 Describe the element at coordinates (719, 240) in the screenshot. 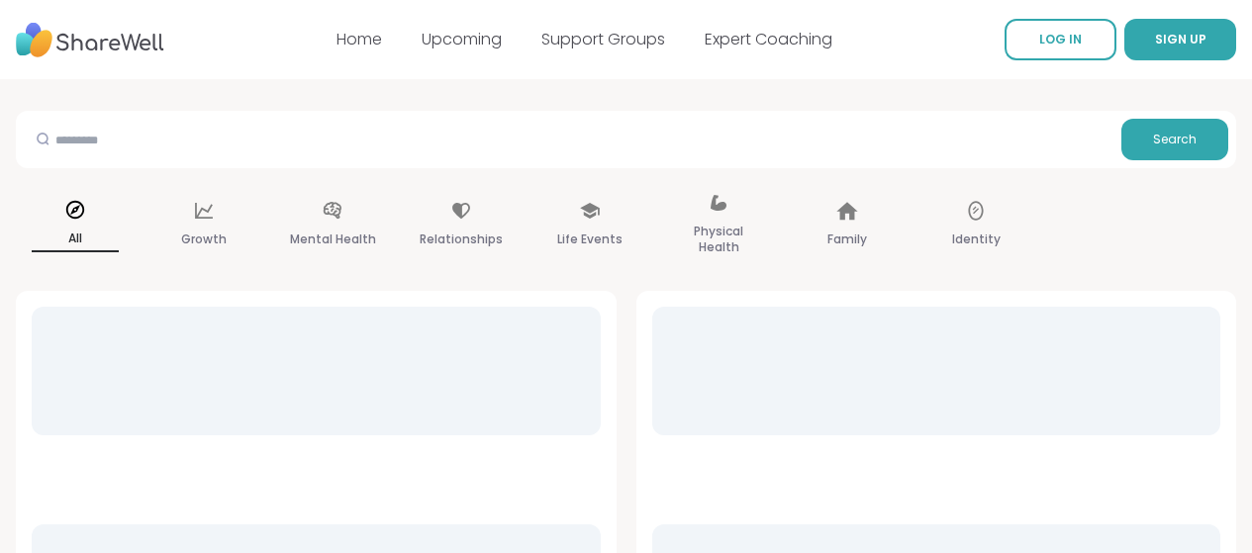

I see `p: Physical Health` at that location.